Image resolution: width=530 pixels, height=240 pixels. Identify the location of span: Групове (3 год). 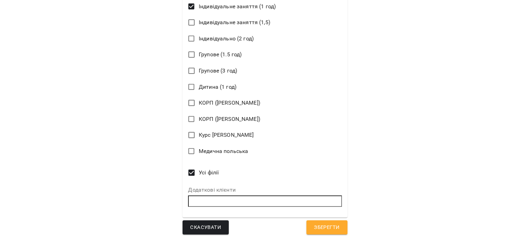
(218, 71).